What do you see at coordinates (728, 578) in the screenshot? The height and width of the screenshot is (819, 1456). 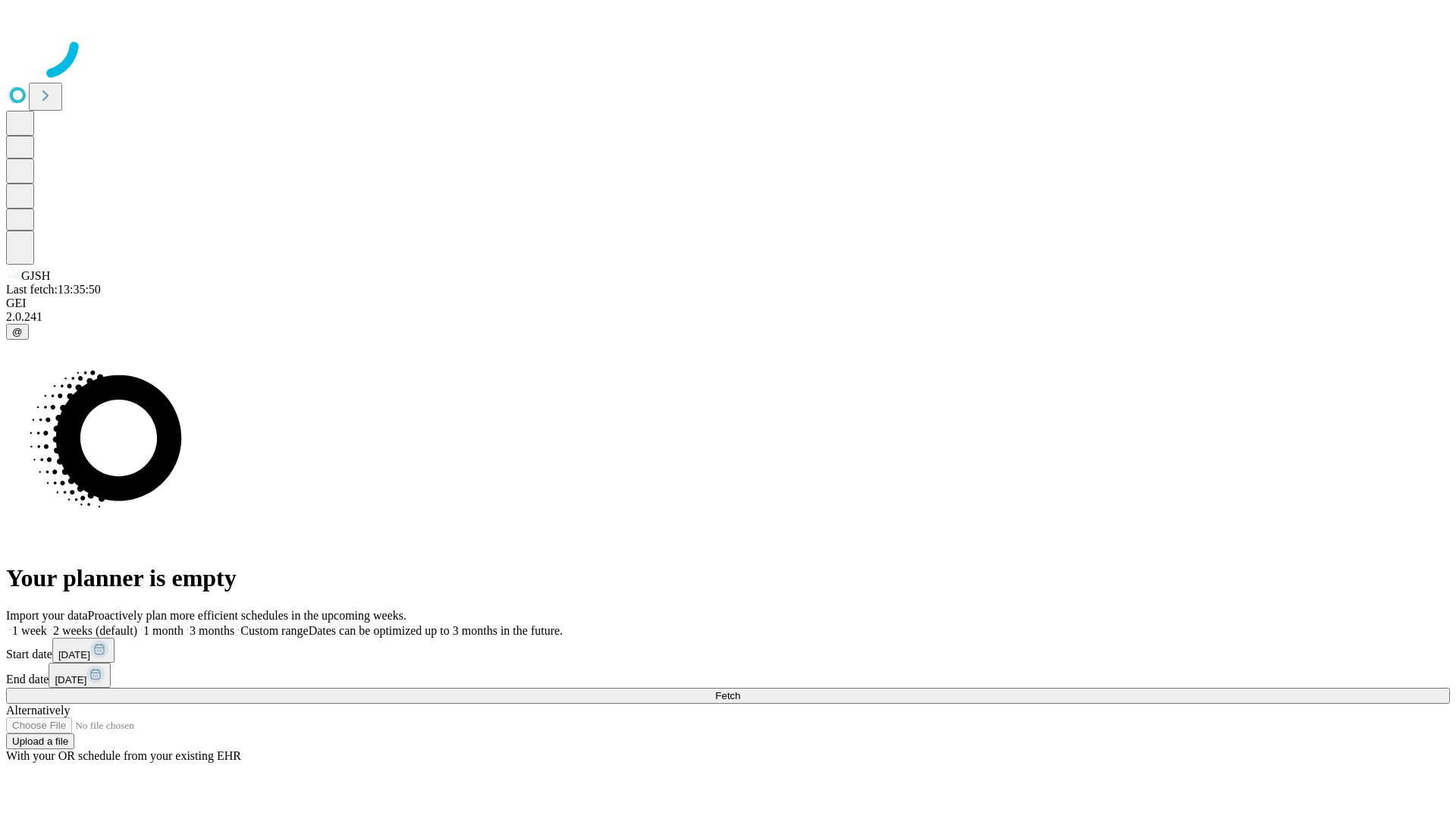 I see `h1: Your planner is empty` at bounding box center [728, 578].